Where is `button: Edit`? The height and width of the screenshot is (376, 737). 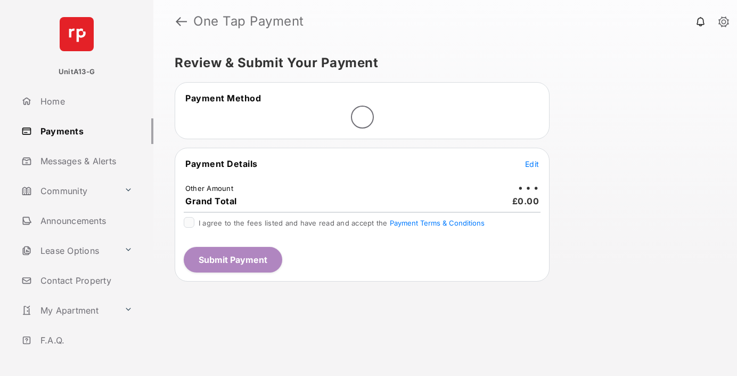
button: Edit is located at coordinates (532, 164).